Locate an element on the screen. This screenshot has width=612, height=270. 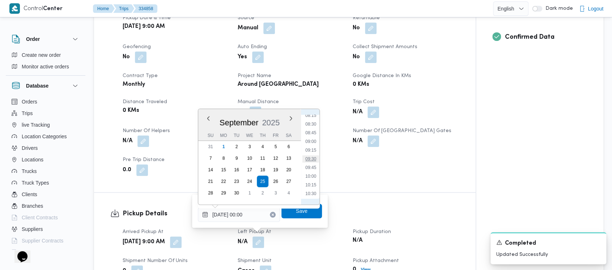
div: Button. Open the year selector. 2025 is currently selected. is located at coordinates (271, 122).